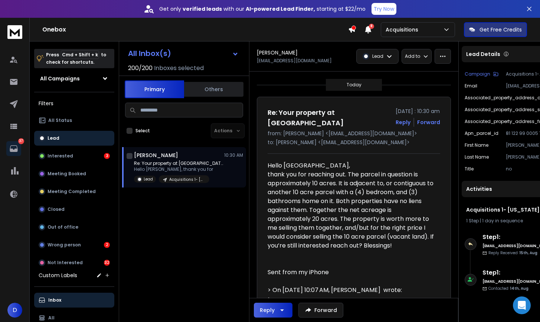 Image resolution: width=540 pixels, height=322 pixels. What do you see at coordinates (476, 145) in the screenshot?
I see `p: First Name` at bounding box center [476, 145].